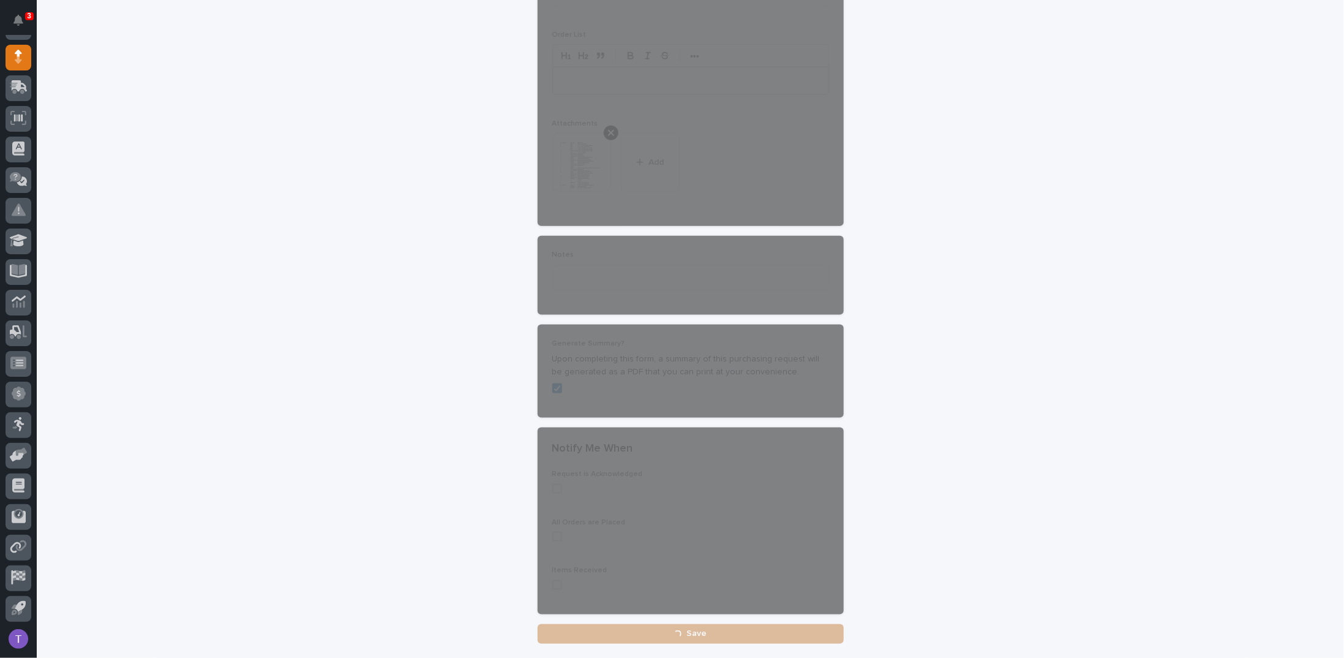  I want to click on button: Save, so click(691, 634).